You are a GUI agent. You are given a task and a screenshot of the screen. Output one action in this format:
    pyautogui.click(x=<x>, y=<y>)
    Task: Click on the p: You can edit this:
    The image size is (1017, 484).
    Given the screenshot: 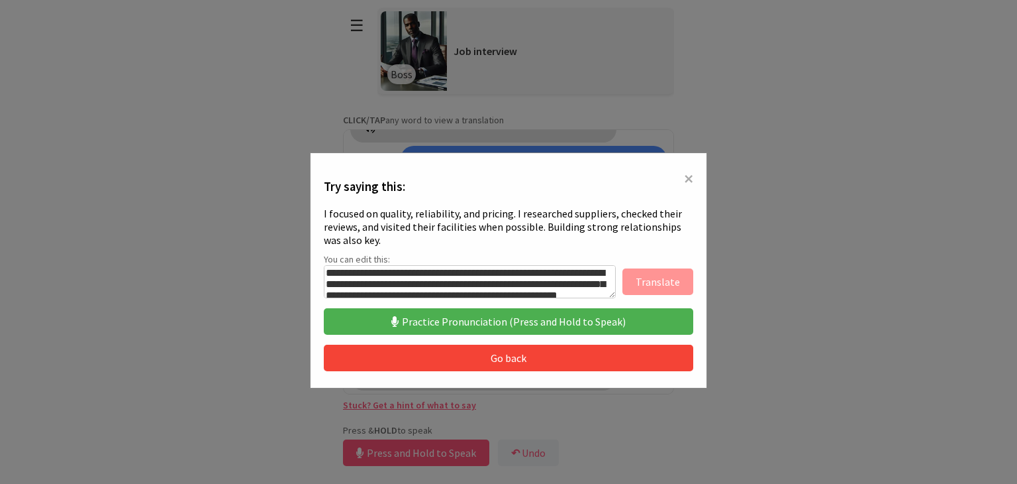 What is the action you would take?
    pyautogui.click(x=509, y=259)
    